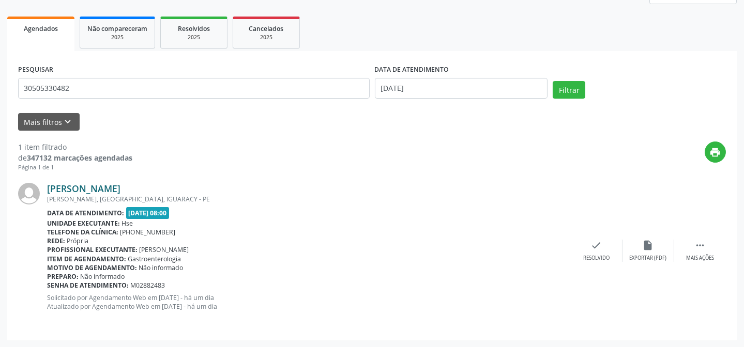 The image size is (744, 347). I want to click on i: insert_drive_file, so click(648, 245).